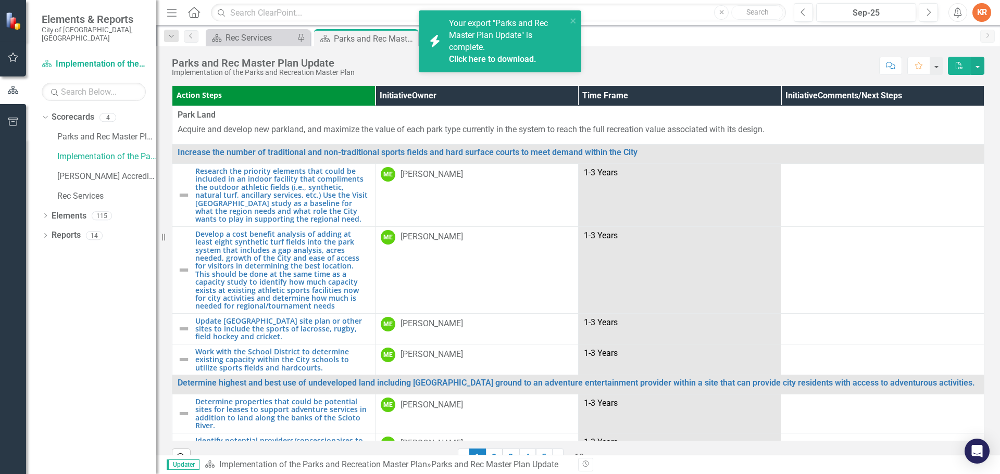 The height and width of the screenshot is (474, 1000). What do you see at coordinates (282, 453) in the screenshot?
I see `a: Identify potential providers/concessionaires to increase adventure recreation and ancillary ameni...` at bounding box center [282, 453].